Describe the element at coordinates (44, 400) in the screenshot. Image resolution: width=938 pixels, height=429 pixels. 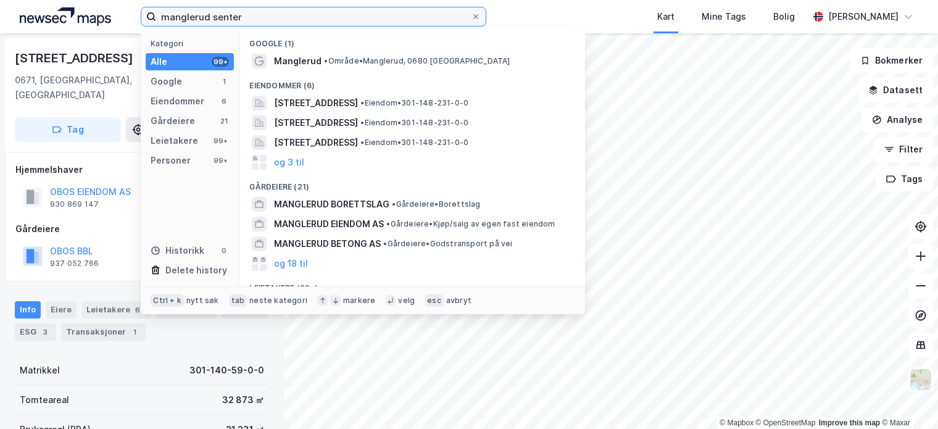
I see `div: Tomteareal` at that location.